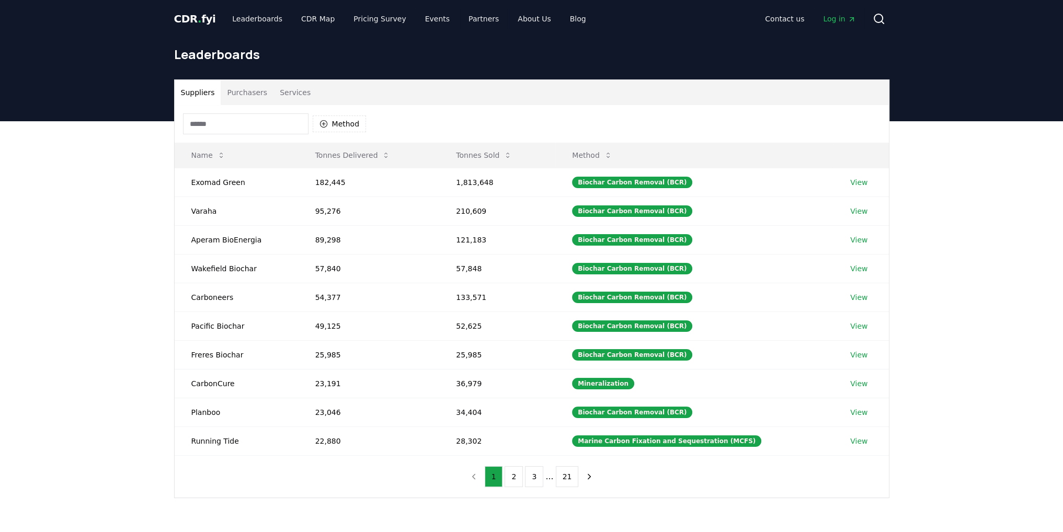 This screenshot has width=1063, height=532. What do you see at coordinates (369, 441) in the screenshot?
I see `td: 22,880` at bounding box center [369, 441].